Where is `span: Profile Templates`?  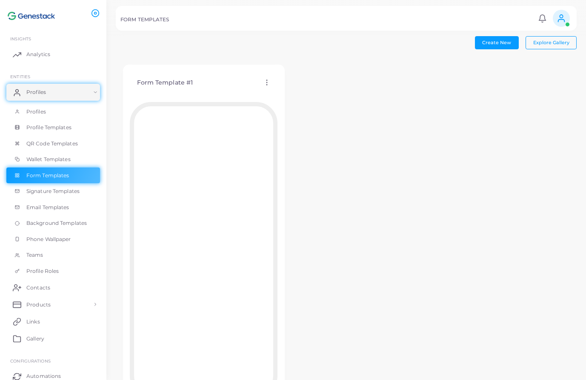
span: Profile Templates is located at coordinates (49, 128).